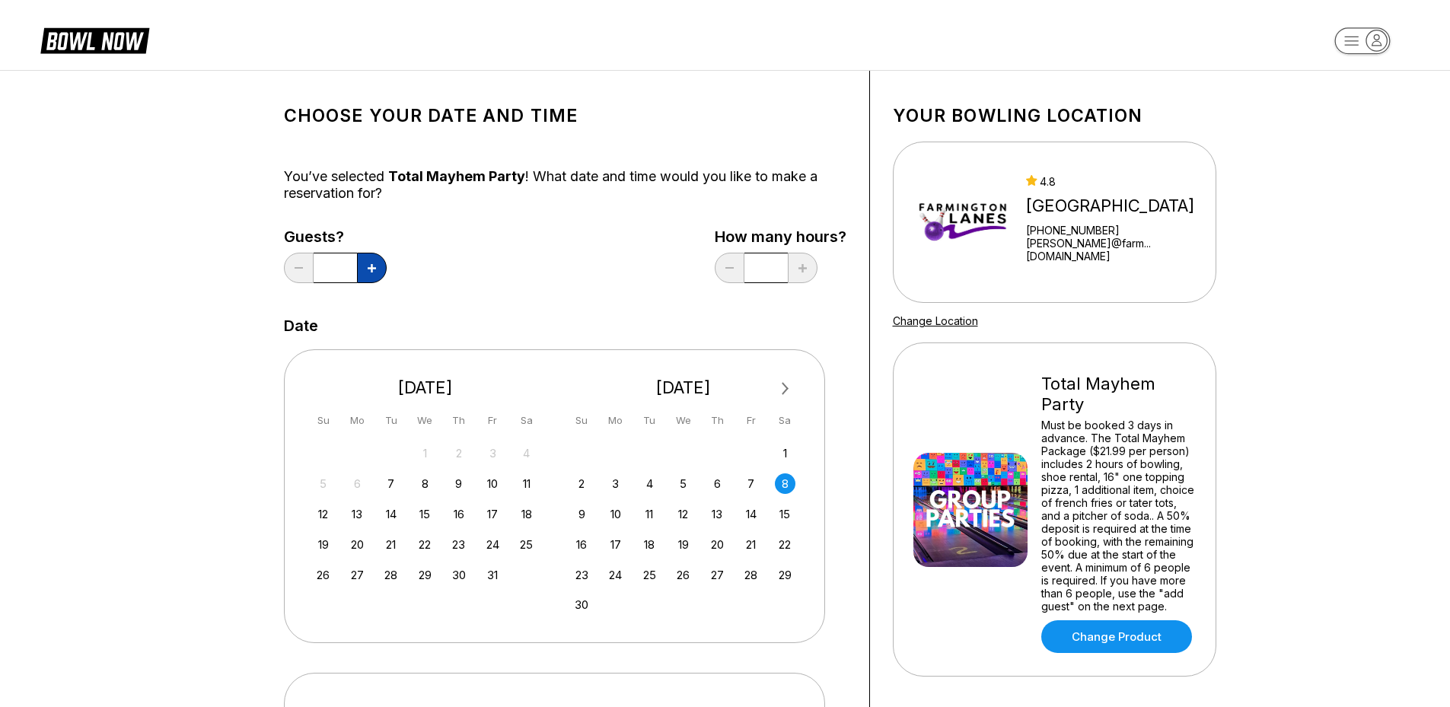  I want to click on div: Choose Sunday, October 26th, 2025, so click(323, 574).